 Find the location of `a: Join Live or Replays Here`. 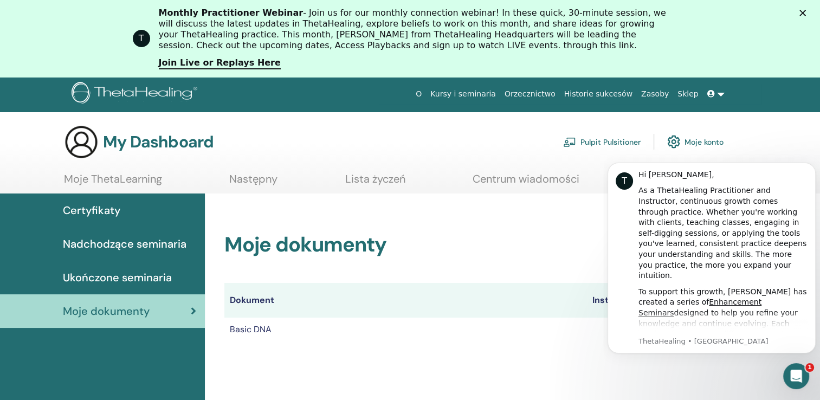

a: Join Live or Replays Here is located at coordinates (219, 63).